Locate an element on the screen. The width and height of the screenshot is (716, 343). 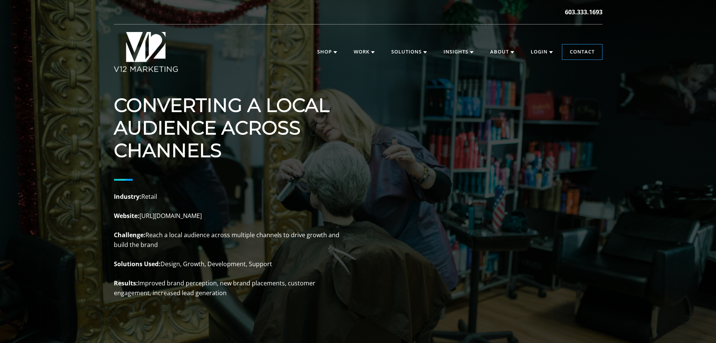
h1: CONVERTING A LOCAL AUDIENCE ACROSS CHANNELS is located at coordinates (227, 128).